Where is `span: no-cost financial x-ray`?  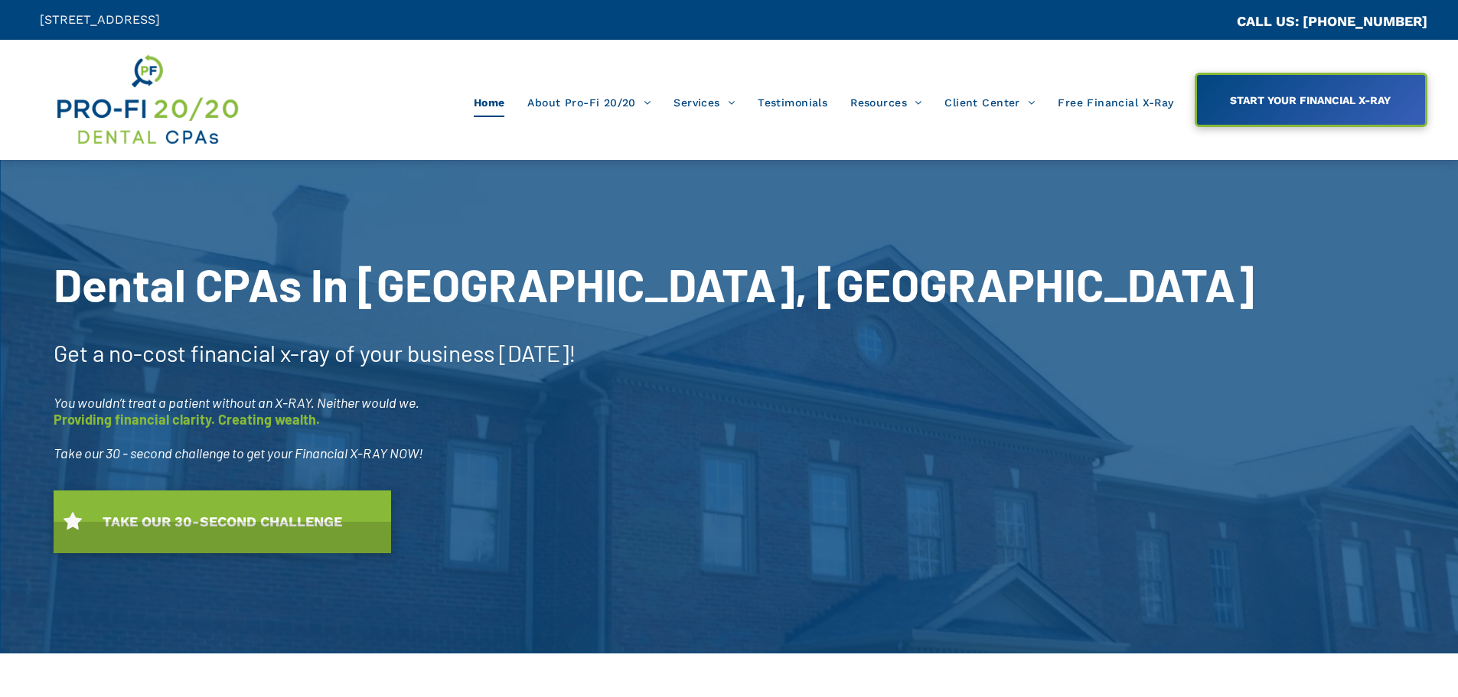
span: no-cost financial x-ray is located at coordinates (219, 353).